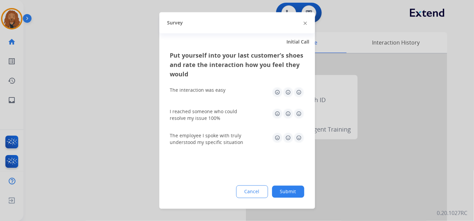  Describe the element at coordinates (451, 213) in the screenshot. I see `p: 0.20.1027RC` at that location.